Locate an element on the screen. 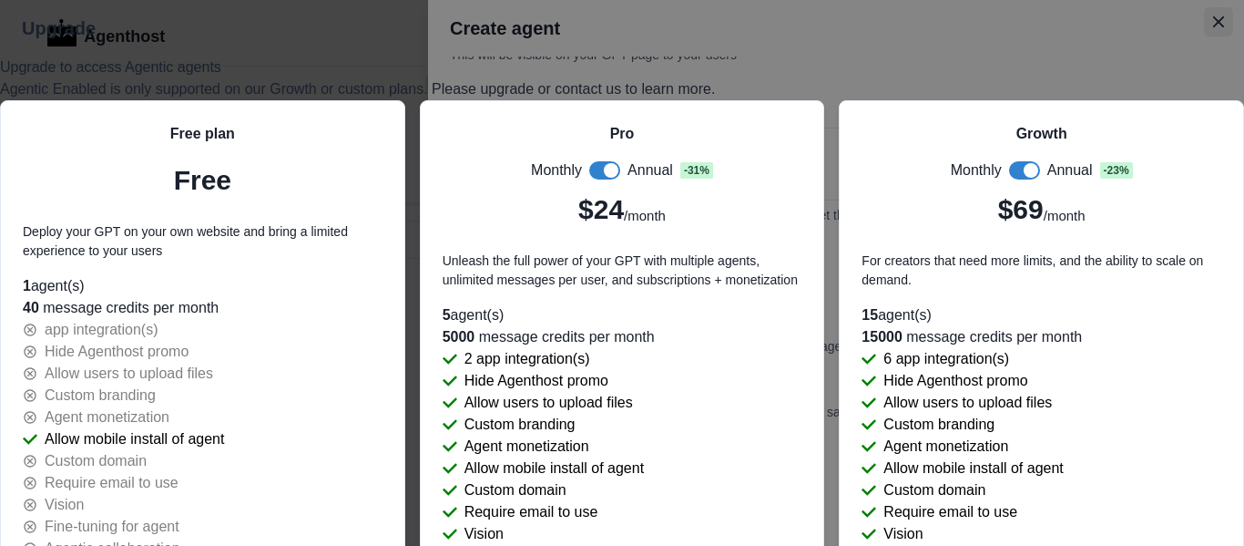 This screenshot has height=546, width=1244. p: Growth is located at coordinates (1042, 134).